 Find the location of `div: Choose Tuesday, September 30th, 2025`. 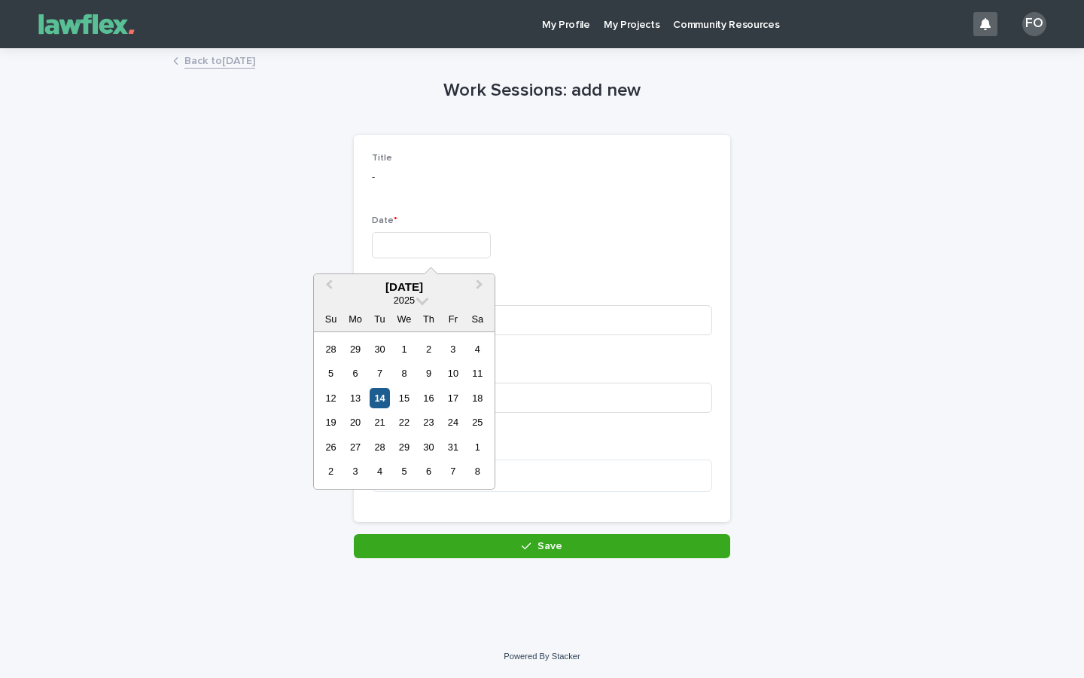

div: Choose Tuesday, September 30th, 2025 is located at coordinates (380, 349).